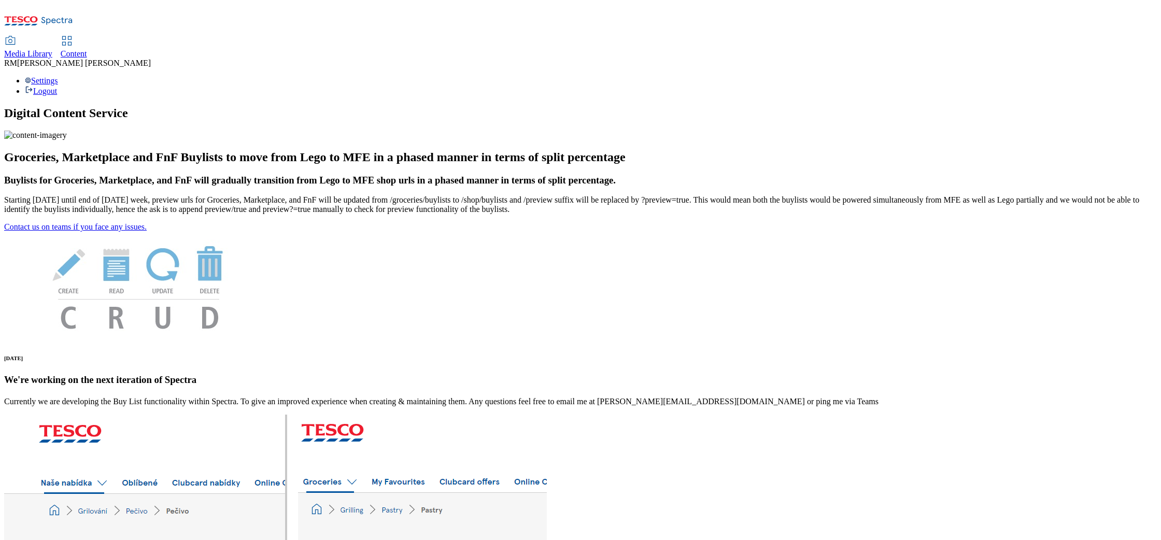 The height and width of the screenshot is (540, 1161). Describe the element at coordinates (74, 53) in the screenshot. I see `span: Content` at that location.